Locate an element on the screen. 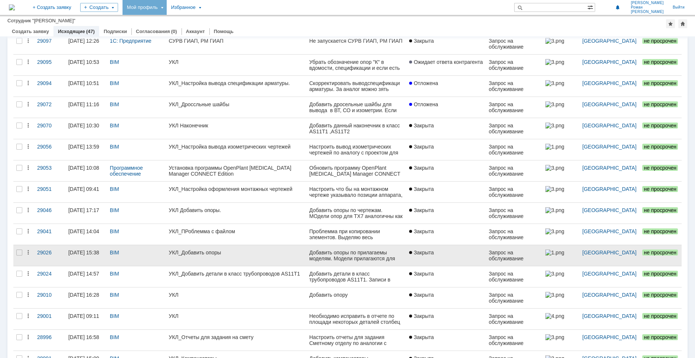 The width and height of the screenshot is (695, 358). a: Помощь is located at coordinates (224, 31).